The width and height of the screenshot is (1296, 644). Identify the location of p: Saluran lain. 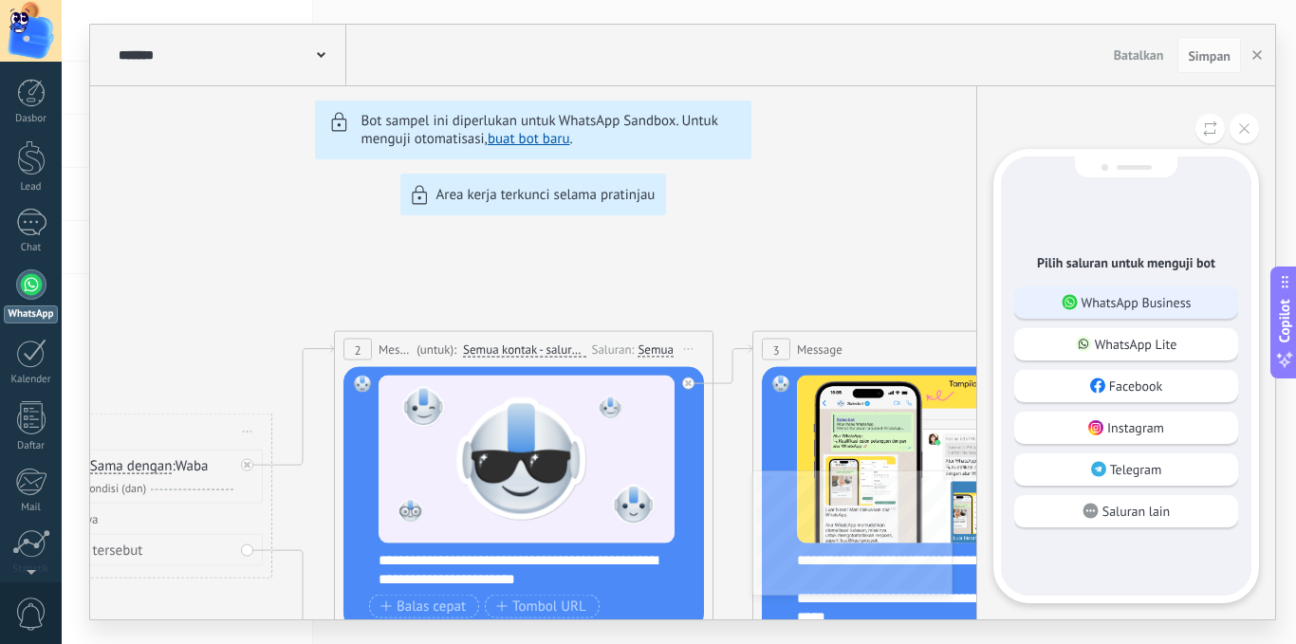
(1136, 511).